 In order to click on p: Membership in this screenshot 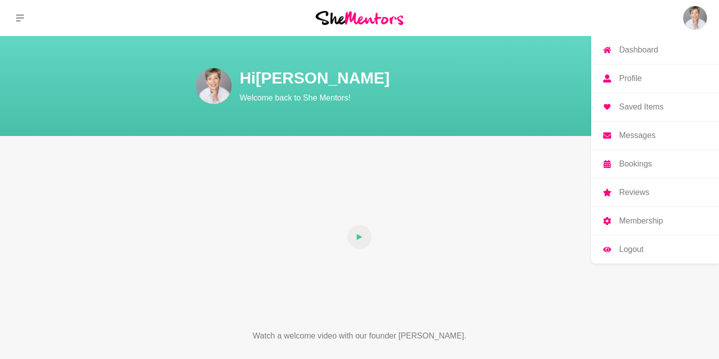, I will do `click(641, 221)`.